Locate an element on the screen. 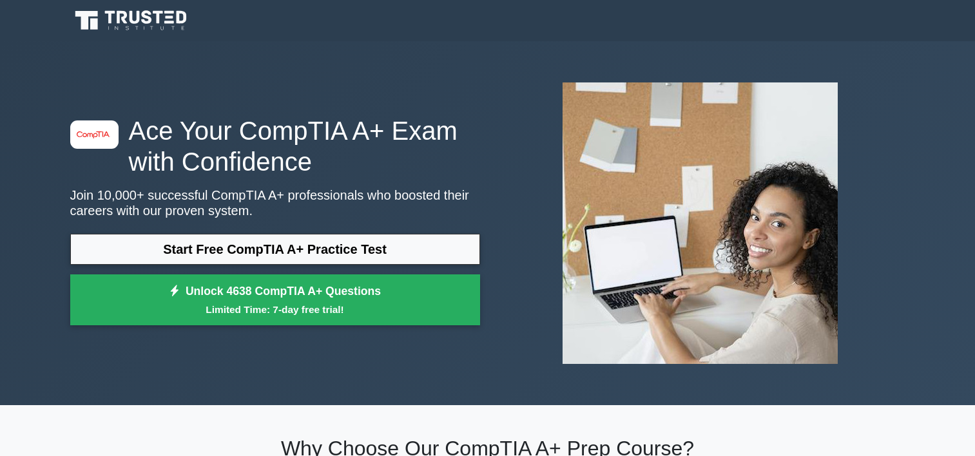 The height and width of the screenshot is (456, 975). small: Limited Time: 7-day free trial! is located at coordinates (275, 309).